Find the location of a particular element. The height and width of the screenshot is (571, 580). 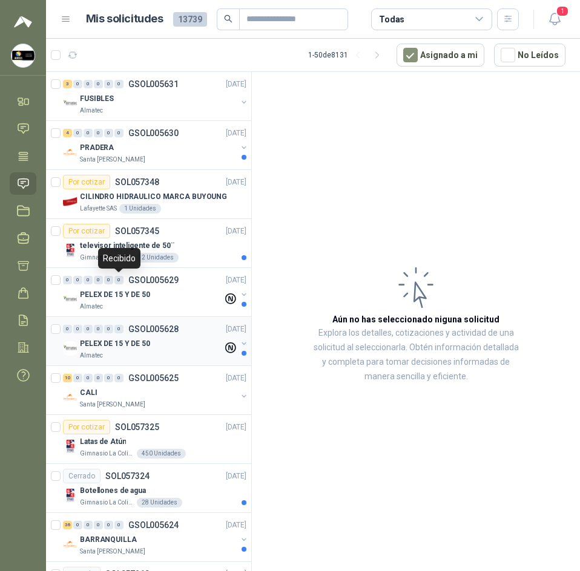

p: Latas de Atún is located at coordinates (103, 442).